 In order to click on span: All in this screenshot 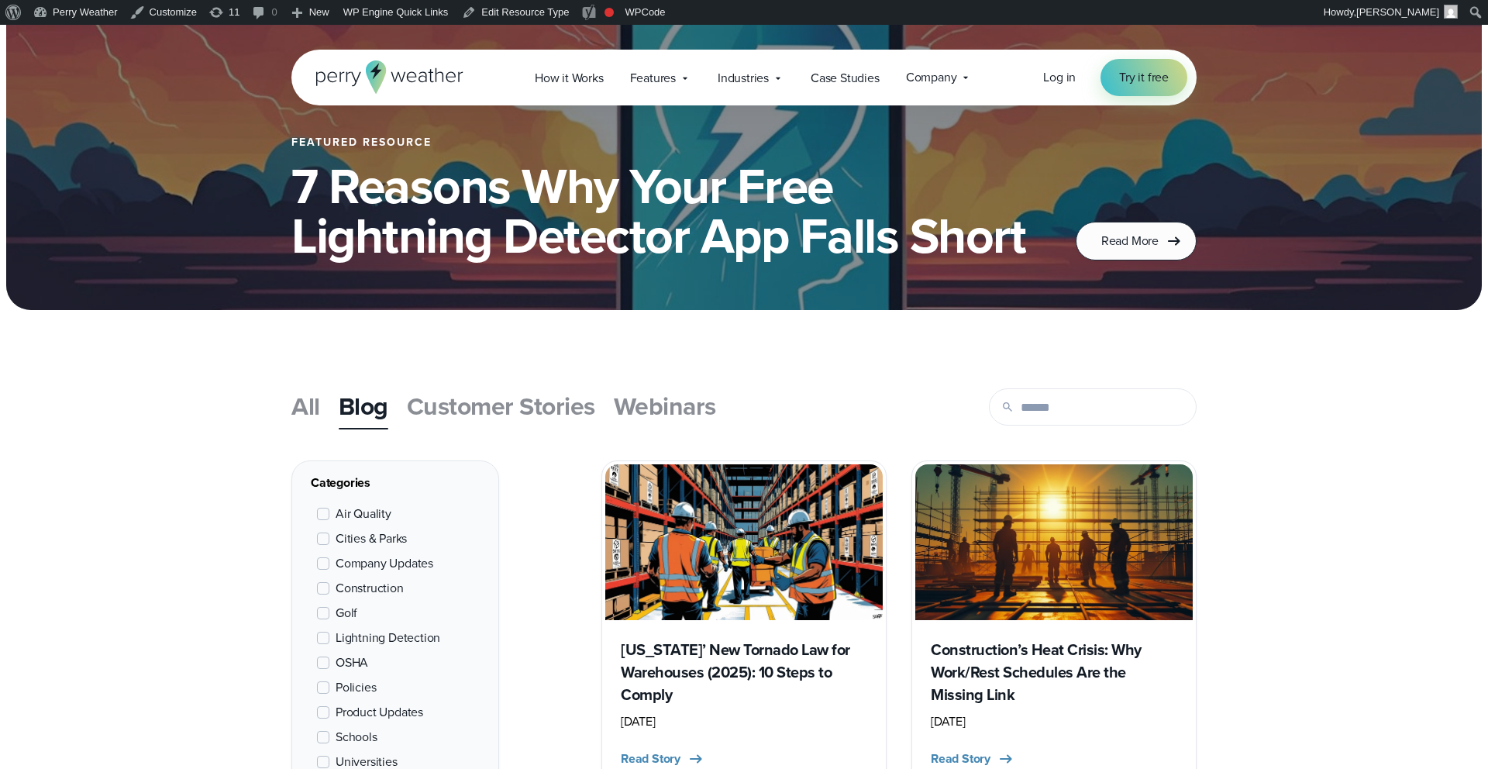, I will do `click(305, 406)`.